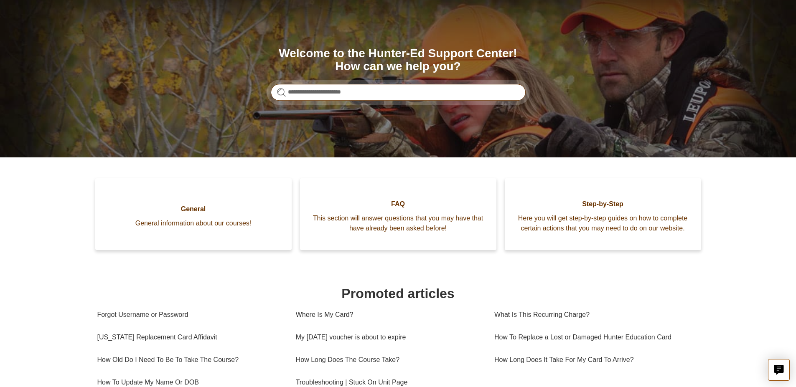  Describe the element at coordinates (398, 224) in the screenshot. I see `span: This section will answer questions that you may have that have already been asked before!` at that location.